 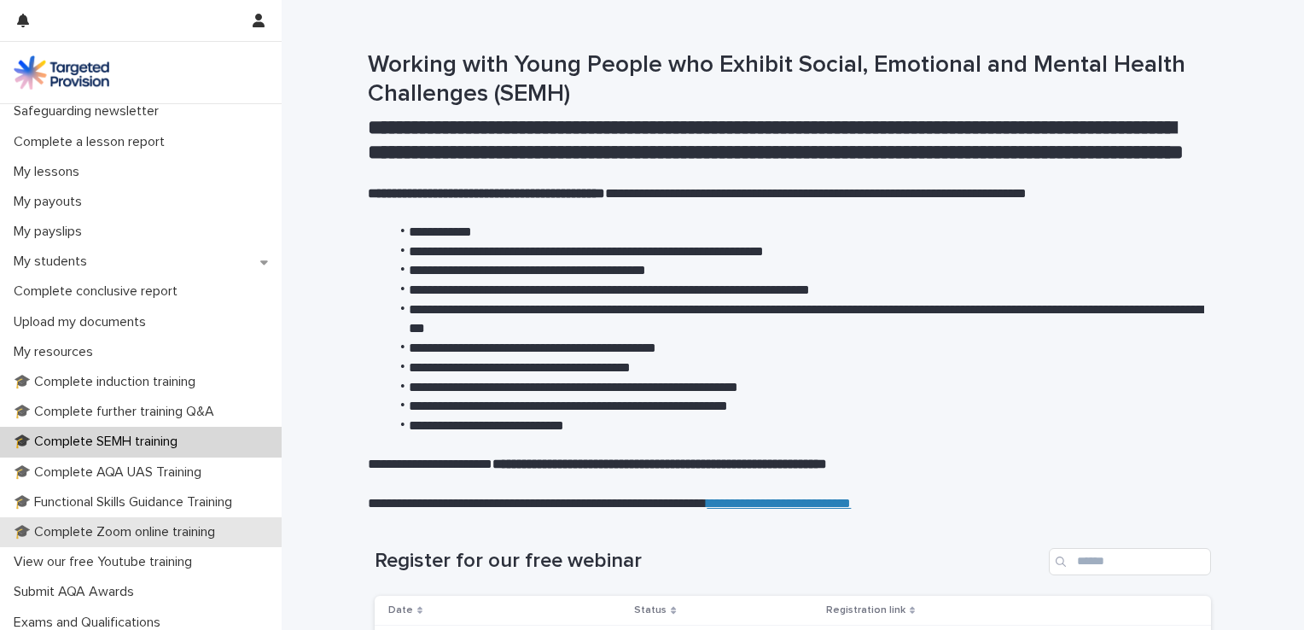 What do you see at coordinates (77, 591) in the screenshot?
I see `p: Submit AQA Awards` at bounding box center [77, 591].